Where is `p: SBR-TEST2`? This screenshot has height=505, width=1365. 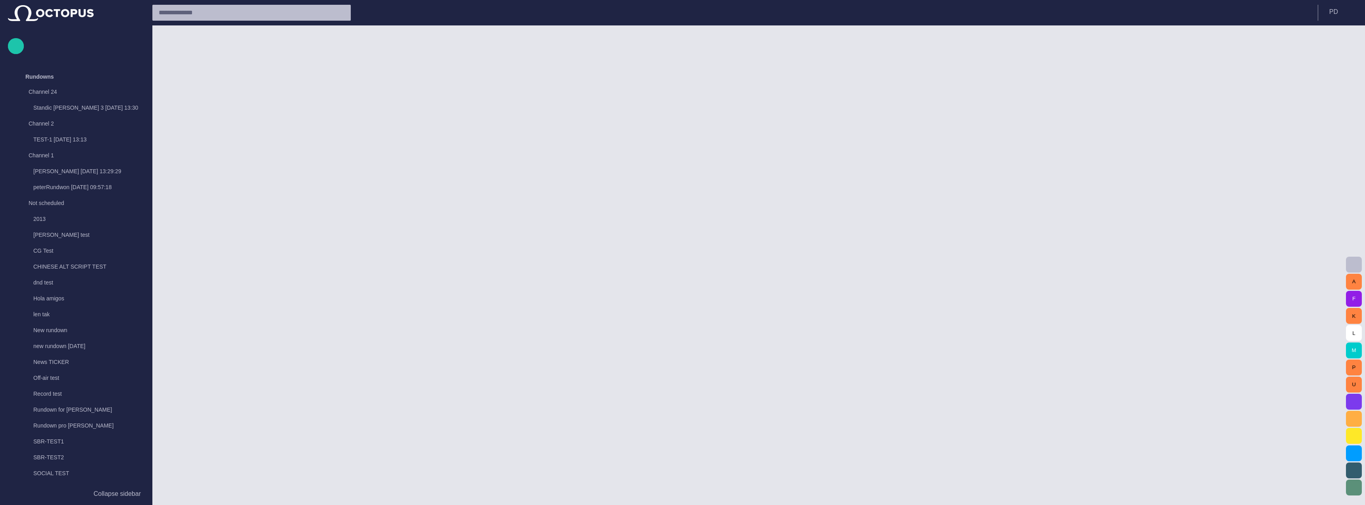
p: SBR-TEST2 is located at coordinates (89, 457).